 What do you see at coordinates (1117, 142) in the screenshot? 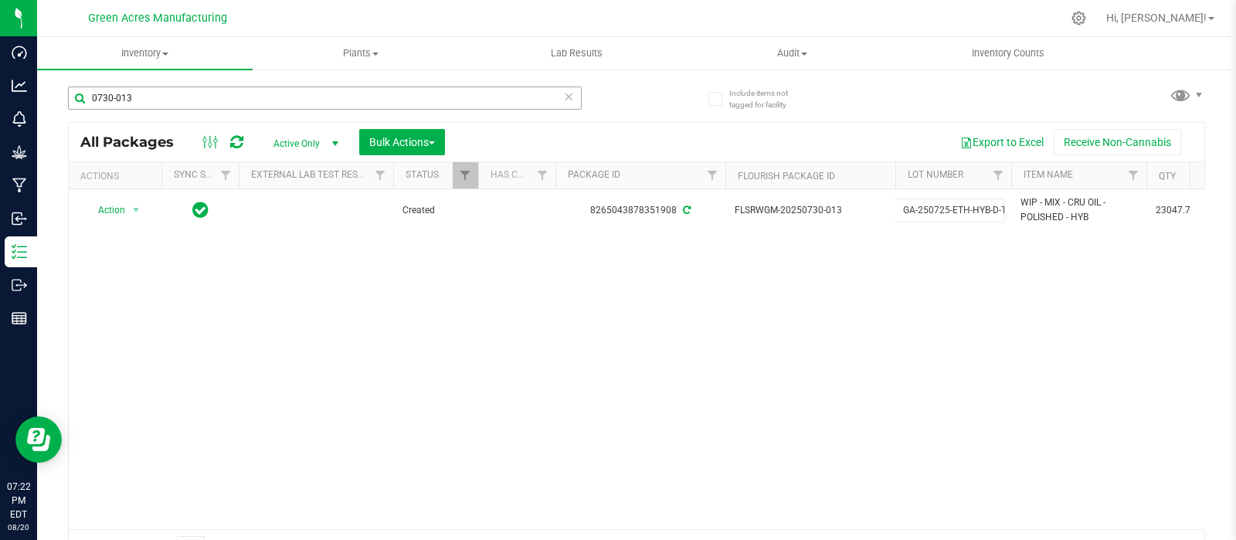
I see `button: Receive Non-Cannabis` at bounding box center [1117, 142].